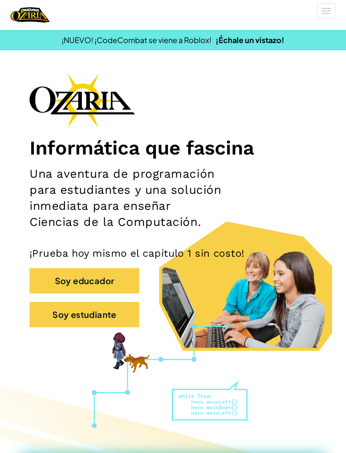 This screenshot has height=453, width=346. What do you see at coordinates (84, 314) in the screenshot?
I see `button: Soy estudiante` at bounding box center [84, 314].